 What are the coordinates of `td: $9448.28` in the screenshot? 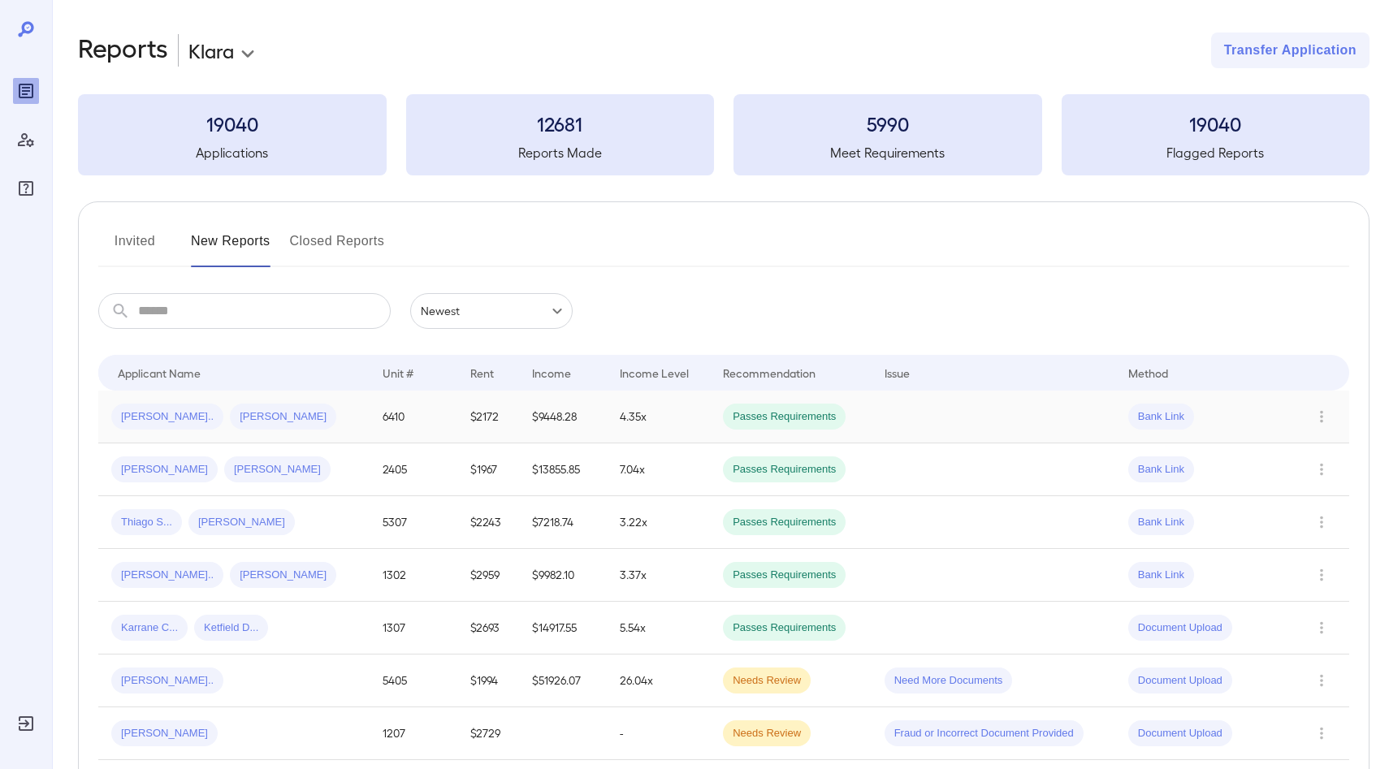 It's located at (563, 417).